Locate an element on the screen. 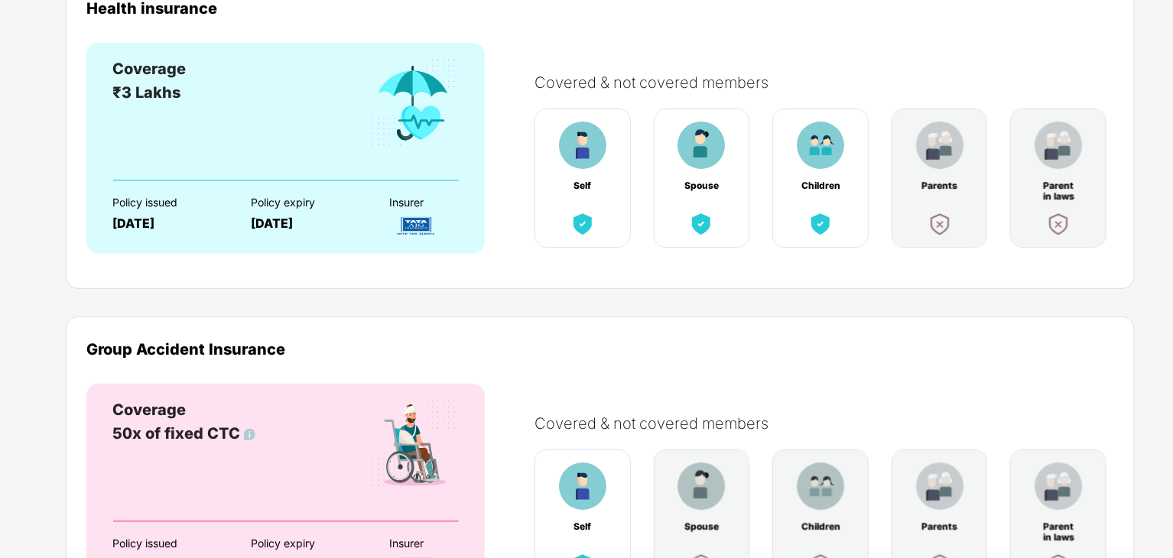  span: 50x of fixed CTC is located at coordinates (183, 433).